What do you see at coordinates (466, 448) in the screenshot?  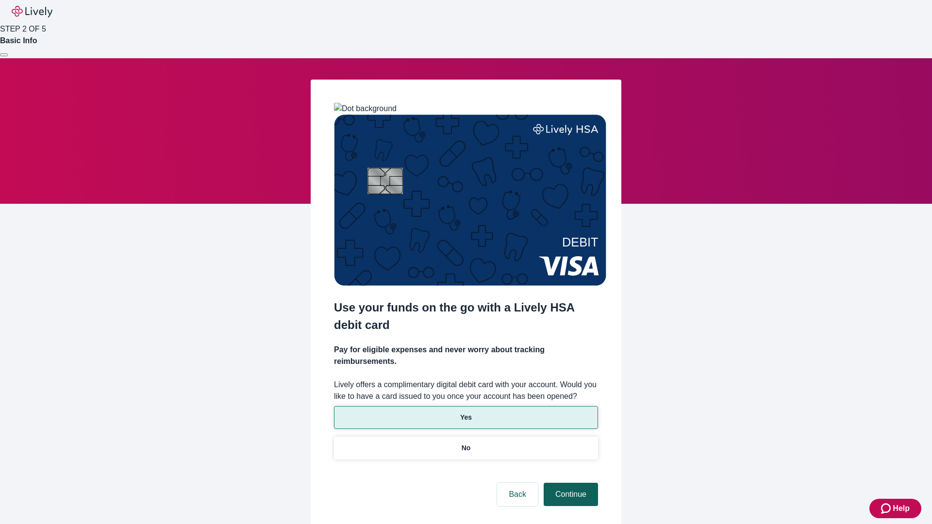 I see `button: No` at bounding box center [466, 448].